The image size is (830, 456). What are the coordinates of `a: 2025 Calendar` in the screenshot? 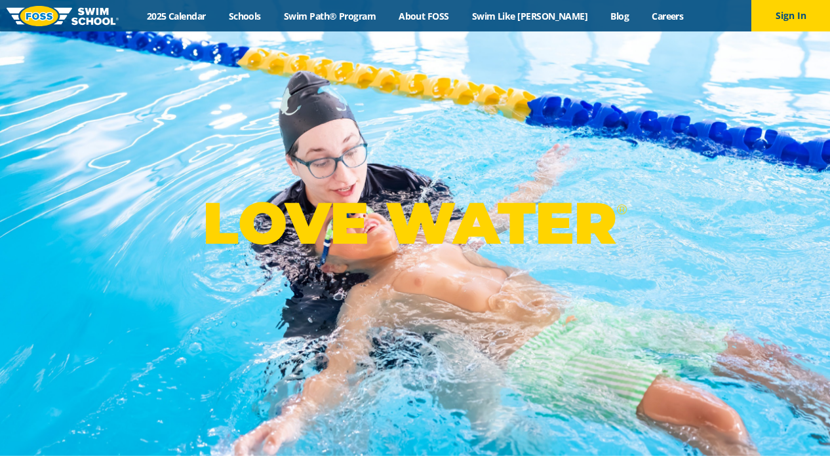 It's located at (176, 16).